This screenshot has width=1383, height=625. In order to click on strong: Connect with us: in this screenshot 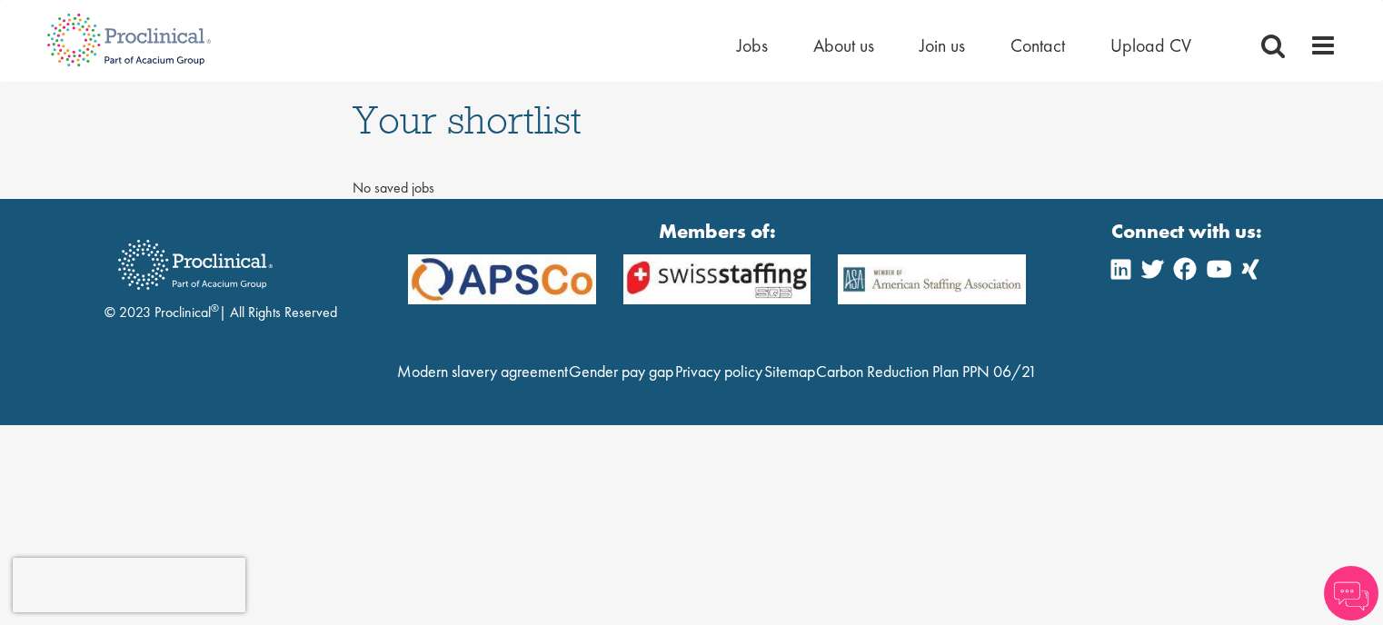, I will do `click(1189, 231)`.